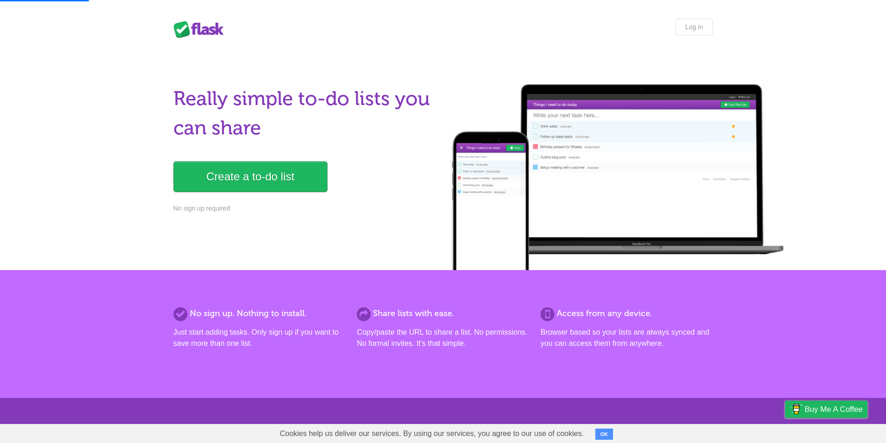  I want to click on a: Buy me a coffee, so click(826, 409).